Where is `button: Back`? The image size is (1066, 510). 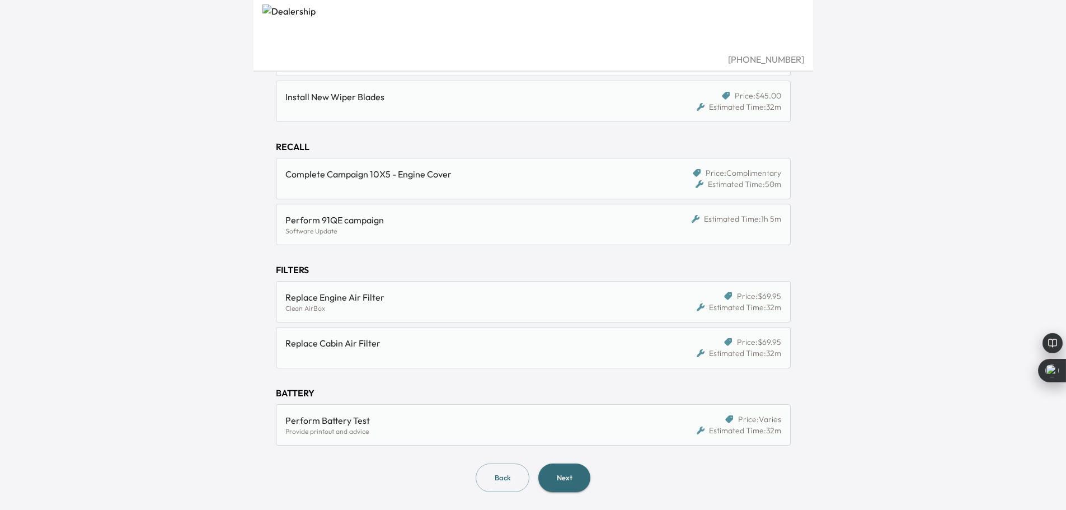 button: Back is located at coordinates (503, 477).